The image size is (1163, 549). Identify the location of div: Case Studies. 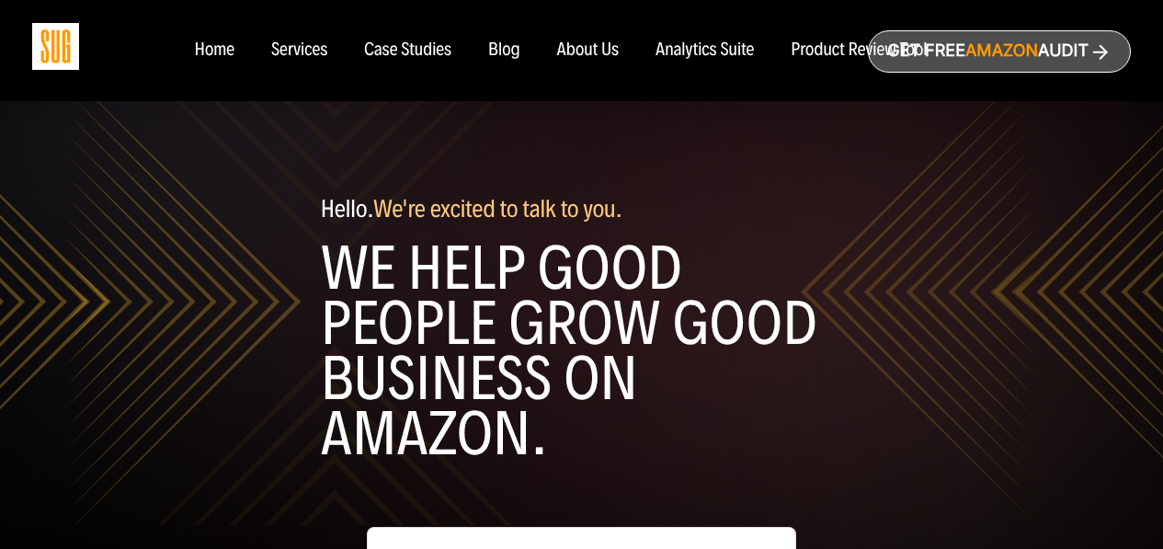
(407, 51).